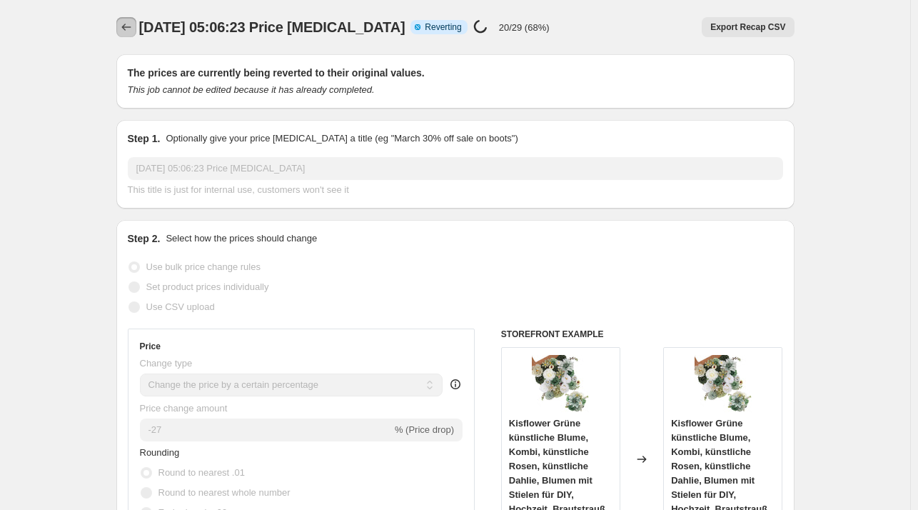  What do you see at coordinates (201, 472) in the screenshot?
I see `span: Round to nearest .01` at bounding box center [201, 472].